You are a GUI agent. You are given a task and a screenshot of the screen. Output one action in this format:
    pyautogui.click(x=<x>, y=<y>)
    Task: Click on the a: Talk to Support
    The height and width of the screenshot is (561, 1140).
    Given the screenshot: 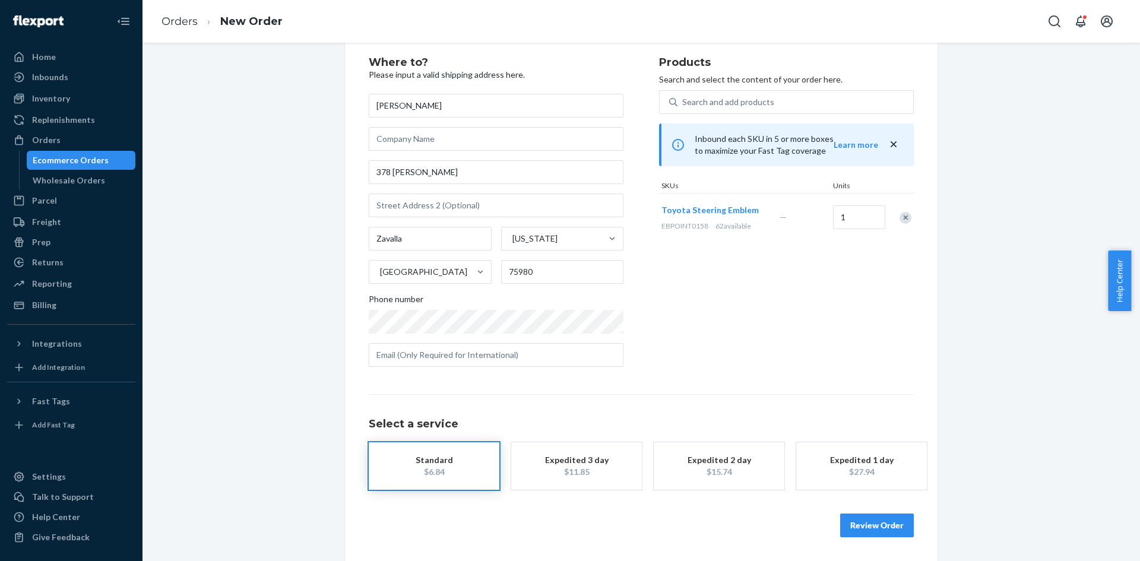 What is the action you would take?
    pyautogui.click(x=71, y=497)
    